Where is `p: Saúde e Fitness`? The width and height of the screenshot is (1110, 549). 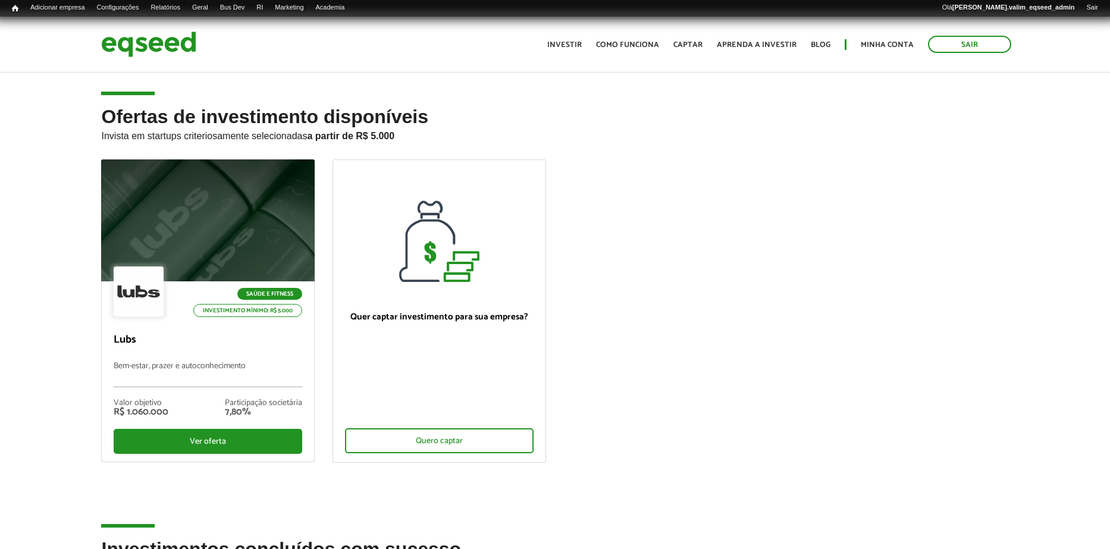 p: Saúde e Fitness is located at coordinates (270, 294).